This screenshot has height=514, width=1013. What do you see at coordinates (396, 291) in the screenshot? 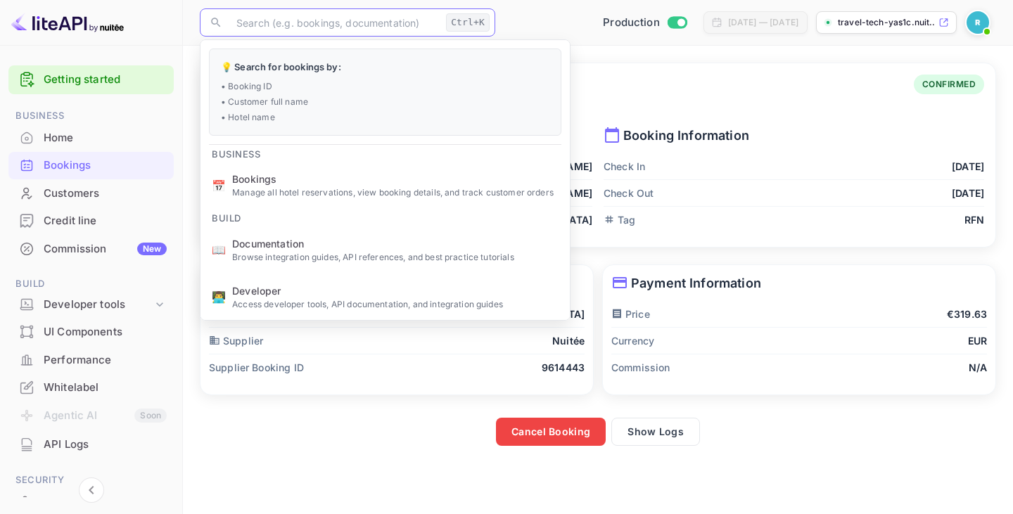
I see `span: Developer` at bounding box center [396, 291].